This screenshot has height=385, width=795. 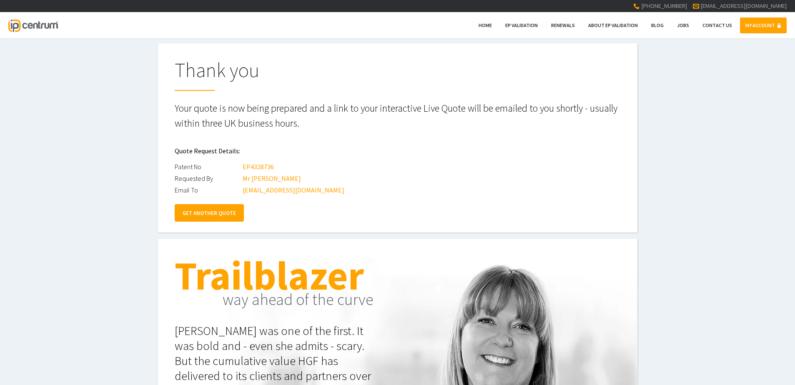 I want to click on span: Renewals, so click(x=563, y=25).